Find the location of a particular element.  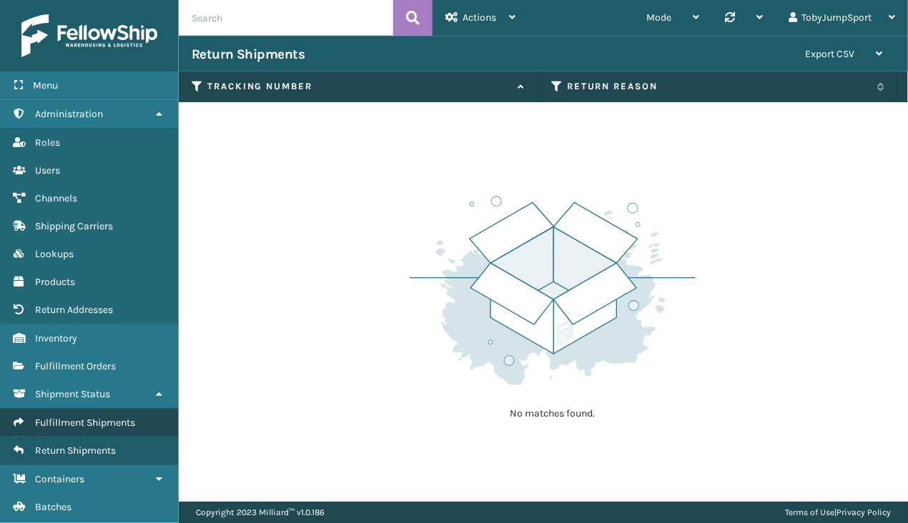

span: Users is located at coordinates (47, 170).